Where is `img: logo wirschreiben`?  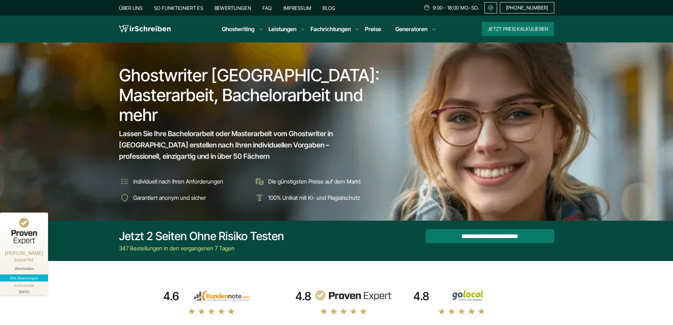
img: logo wirschreiben is located at coordinates (145, 29).